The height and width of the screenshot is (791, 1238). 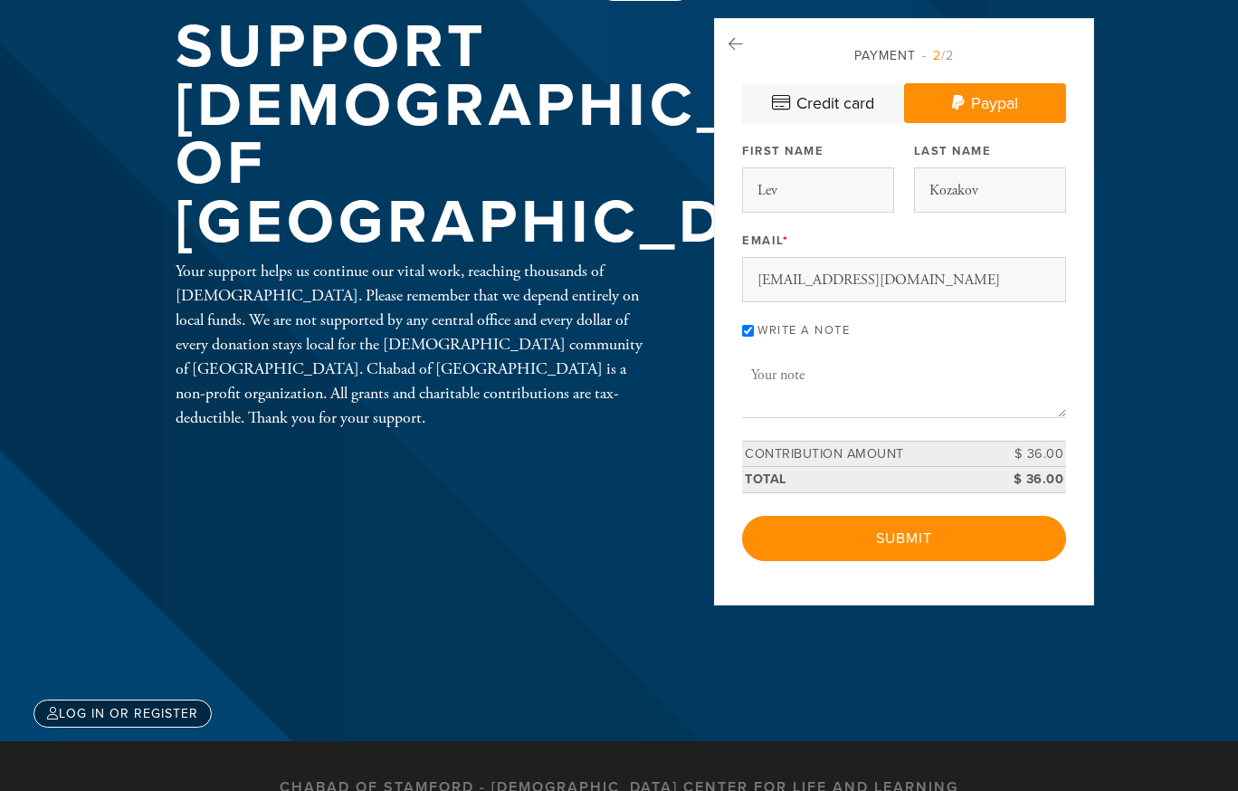 I want to click on label: First Name, so click(x=783, y=151).